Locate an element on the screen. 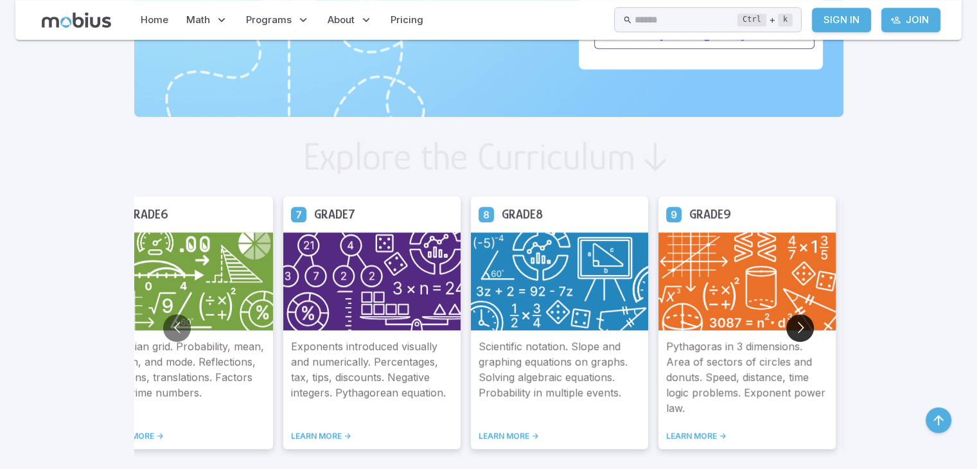 The height and width of the screenshot is (469, 977). a: Join is located at coordinates (911, 20).